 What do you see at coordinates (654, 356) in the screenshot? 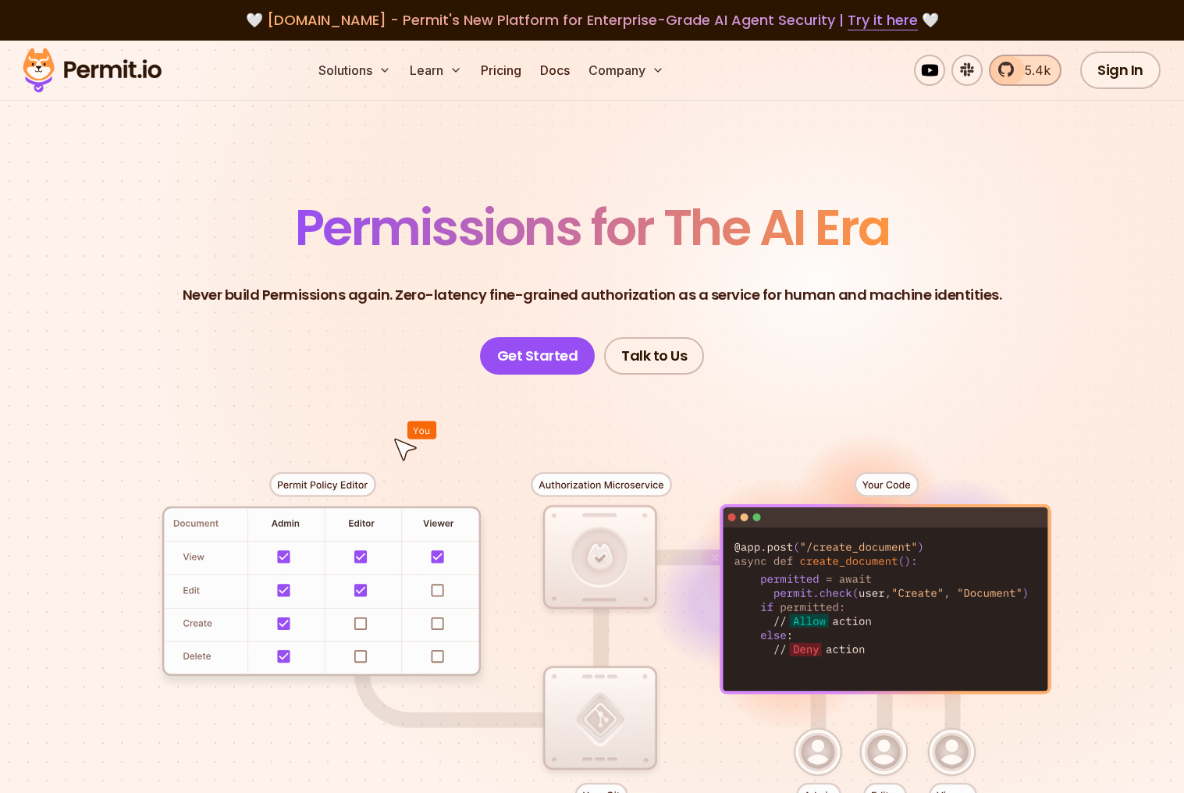
I see `a: Talk to Us` at bounding box center [654, 356].